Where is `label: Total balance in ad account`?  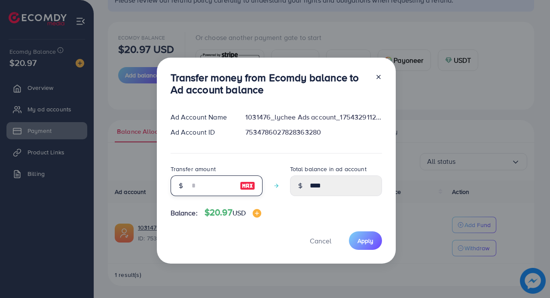
label: Total balance in ad account is located at coordinates (328, 169).